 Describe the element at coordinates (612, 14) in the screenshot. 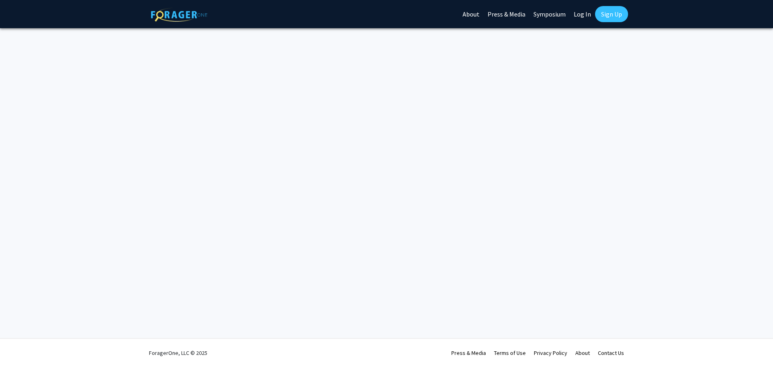

I see `a: Sign Up` at that location.